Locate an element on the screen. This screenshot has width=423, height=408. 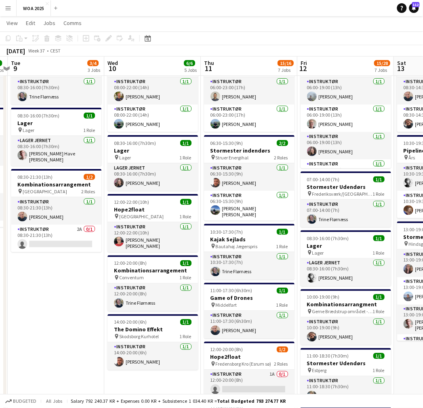
span: 12:00-22:00 (10h) is located at coordinates (131, 202).